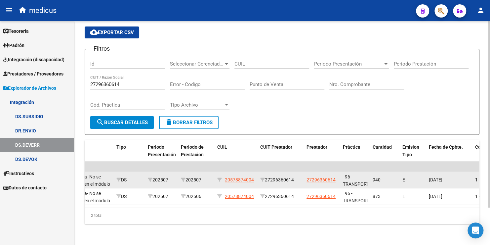 The width and height of the screenshot is (490, 245). Describe the element at coordinates (169, 122) in the screenshot. I see `mat-icon: delete` at that location.